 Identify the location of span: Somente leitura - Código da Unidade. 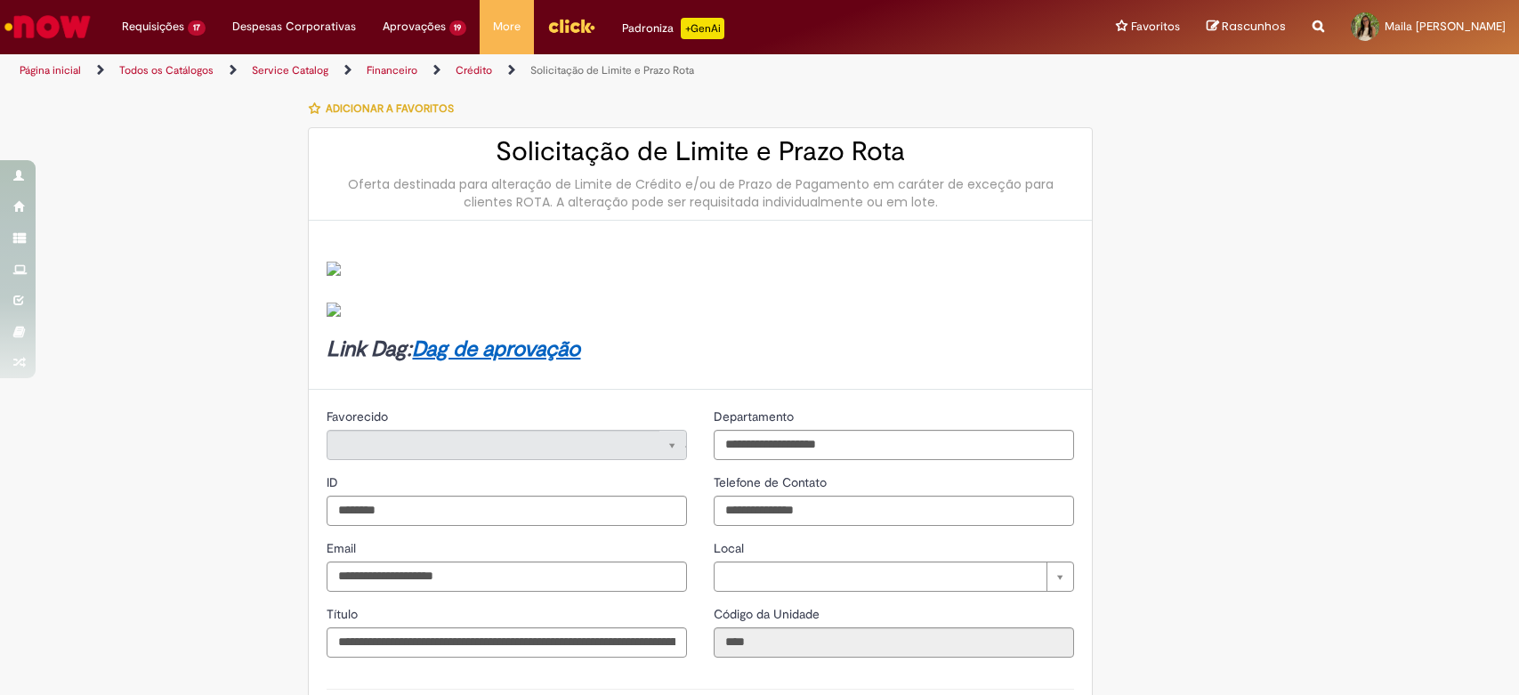
(768, 614).